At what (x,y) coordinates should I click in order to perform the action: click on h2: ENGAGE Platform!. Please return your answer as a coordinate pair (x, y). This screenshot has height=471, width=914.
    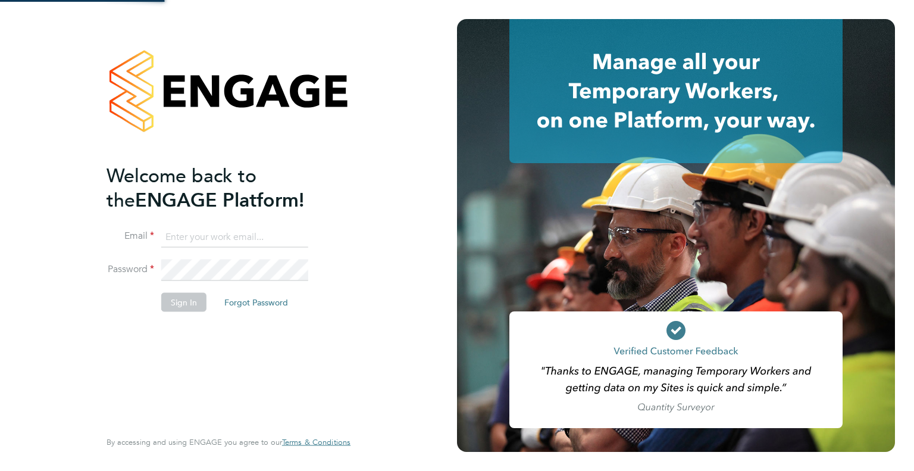
    Looking at the image, I should click on (223, 187).